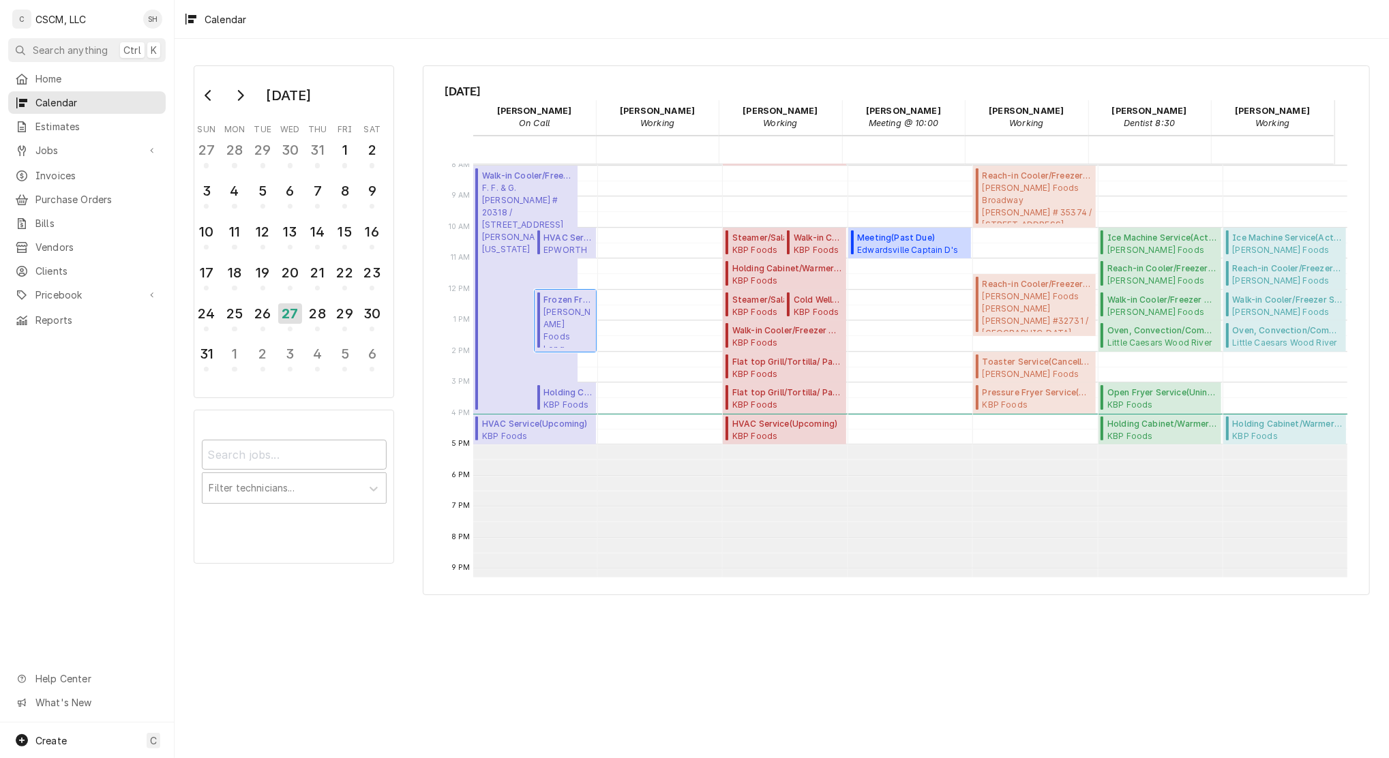 Image resolution: width=1389 pixels, height=758 pixels. I want to click on div: 23, so click(372, 273).